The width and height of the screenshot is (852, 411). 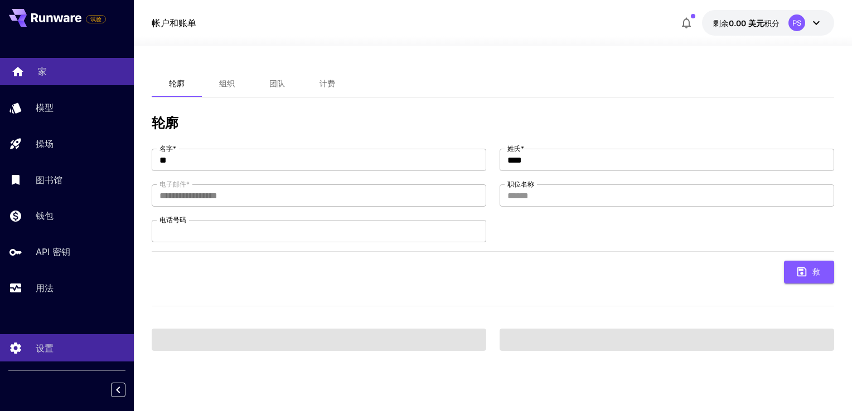 I want to click on button: 折叠侧边栏, so click(x=118, y=390).